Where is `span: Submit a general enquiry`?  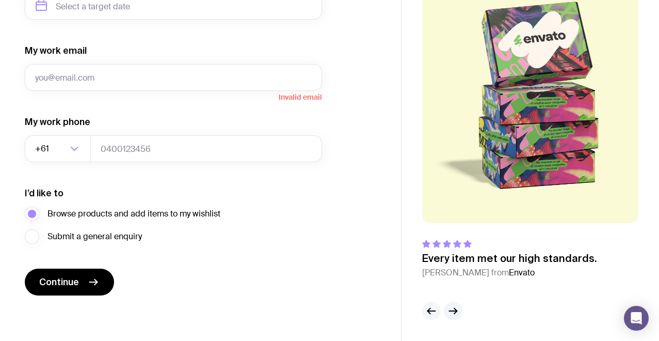 span: Submit a general enquiry is located at coordinates (94, 236).